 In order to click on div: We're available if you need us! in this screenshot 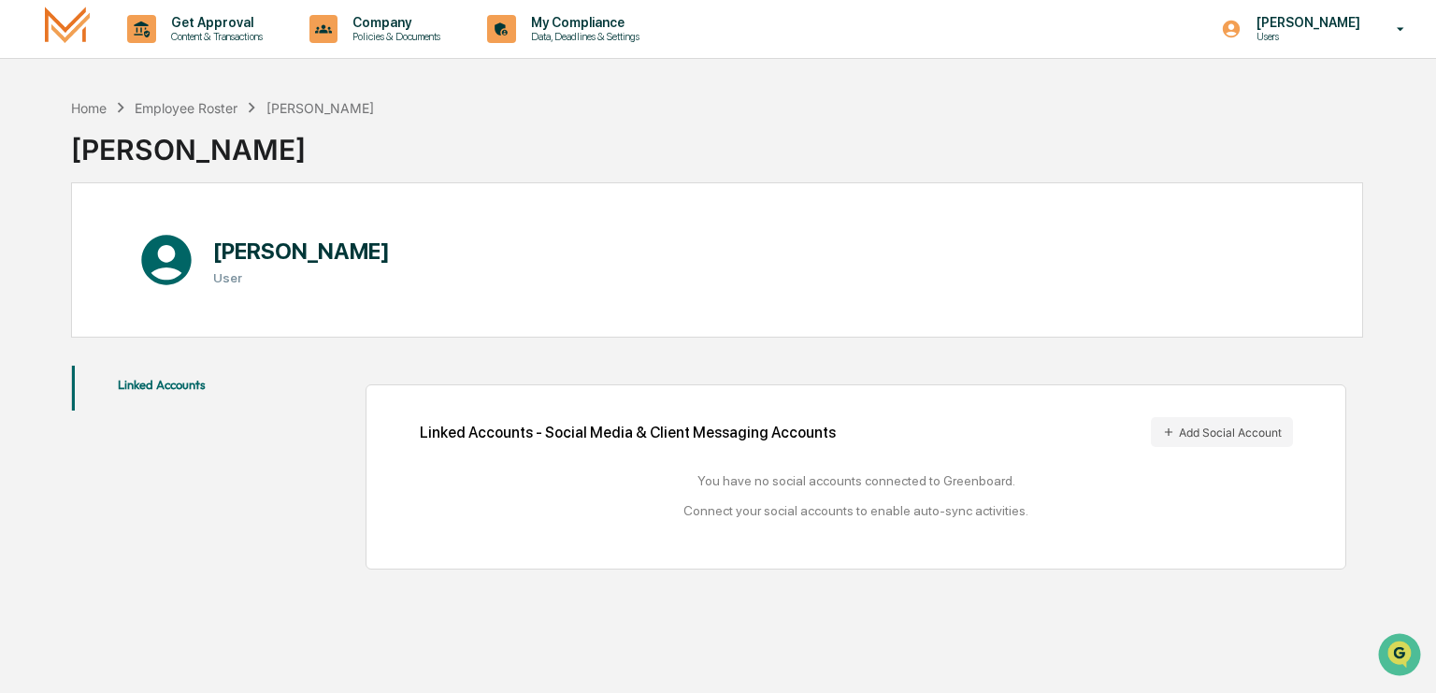, I will do `click(150, 169)`.